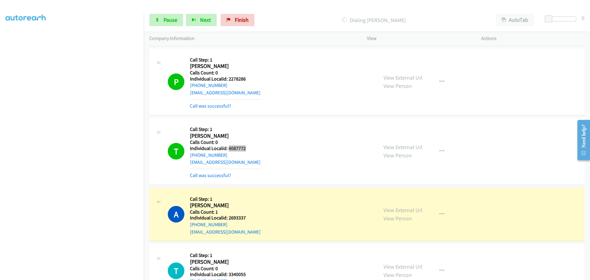  What do you see at coordinates (225, 148) in the screenshot?
I see `h5: Individual Localid: 4087772` at bounding box center [225, 148].